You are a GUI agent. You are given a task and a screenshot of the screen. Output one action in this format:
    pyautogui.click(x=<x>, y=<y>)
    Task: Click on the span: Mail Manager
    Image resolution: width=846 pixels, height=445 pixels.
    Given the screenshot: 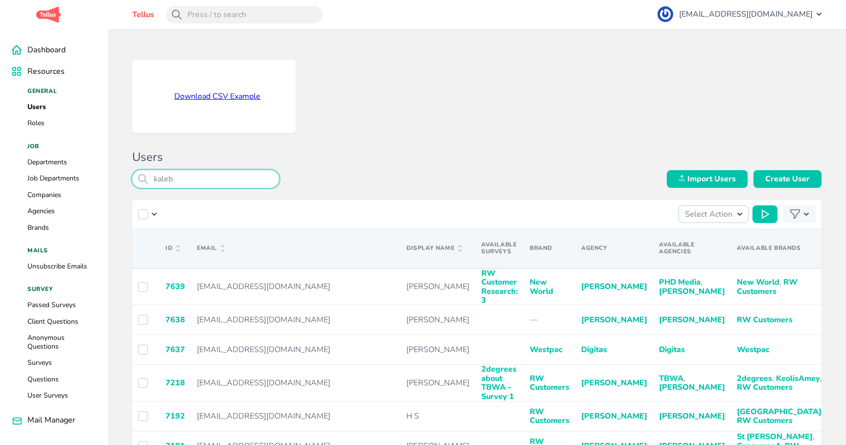 What is the action you would take?
    pyautogui.click(x=51, y=421)
    